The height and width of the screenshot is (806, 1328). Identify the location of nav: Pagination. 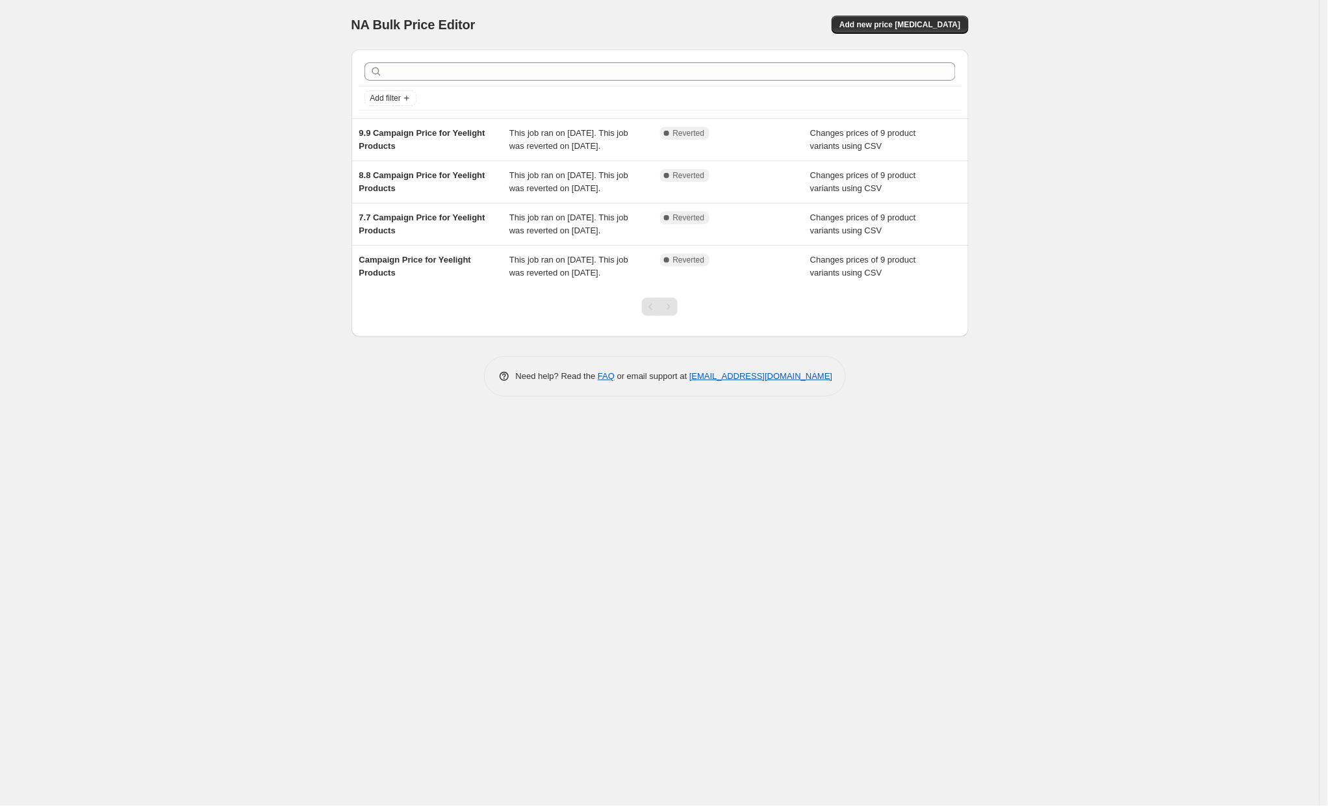
(660, 307).